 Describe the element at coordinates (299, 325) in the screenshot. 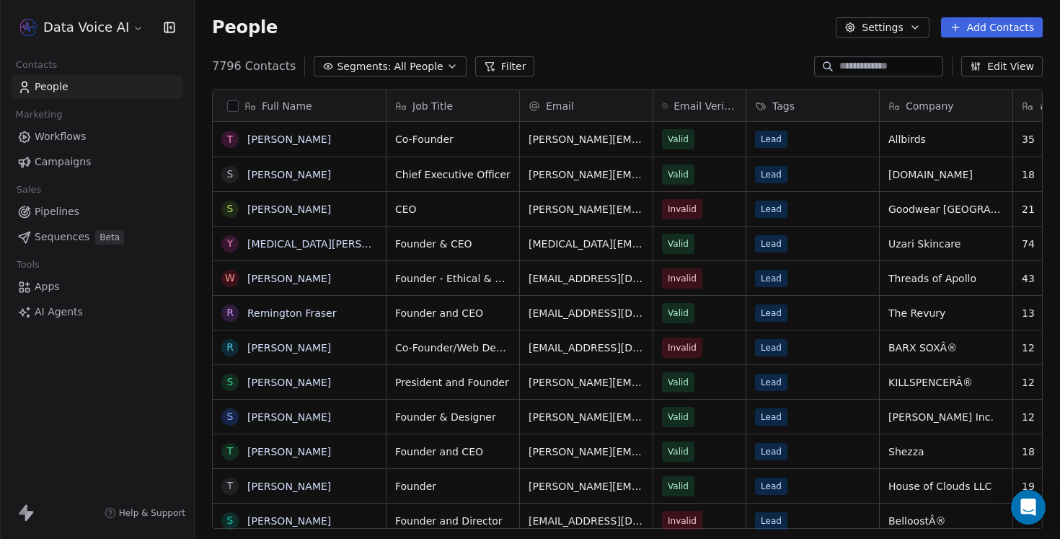

I see `div: grid` at that location.